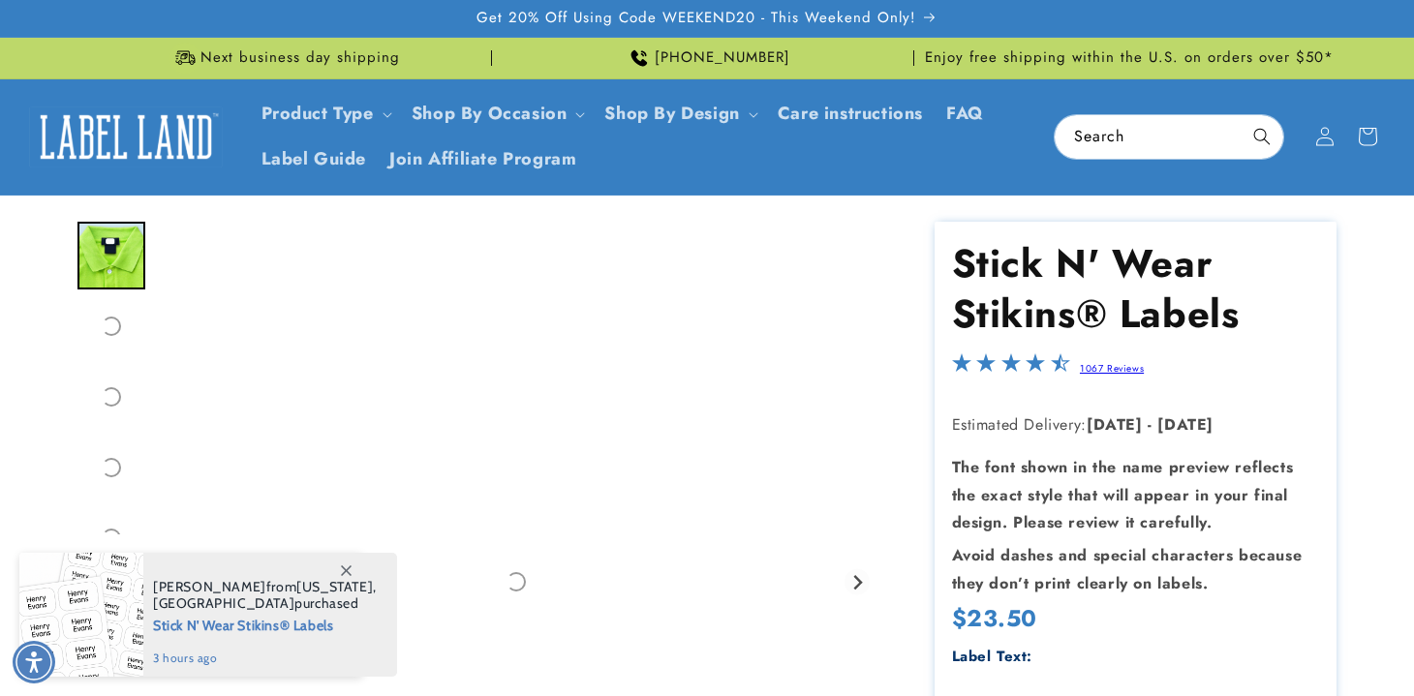  I want to click on button: Search, so click(1262, 137).